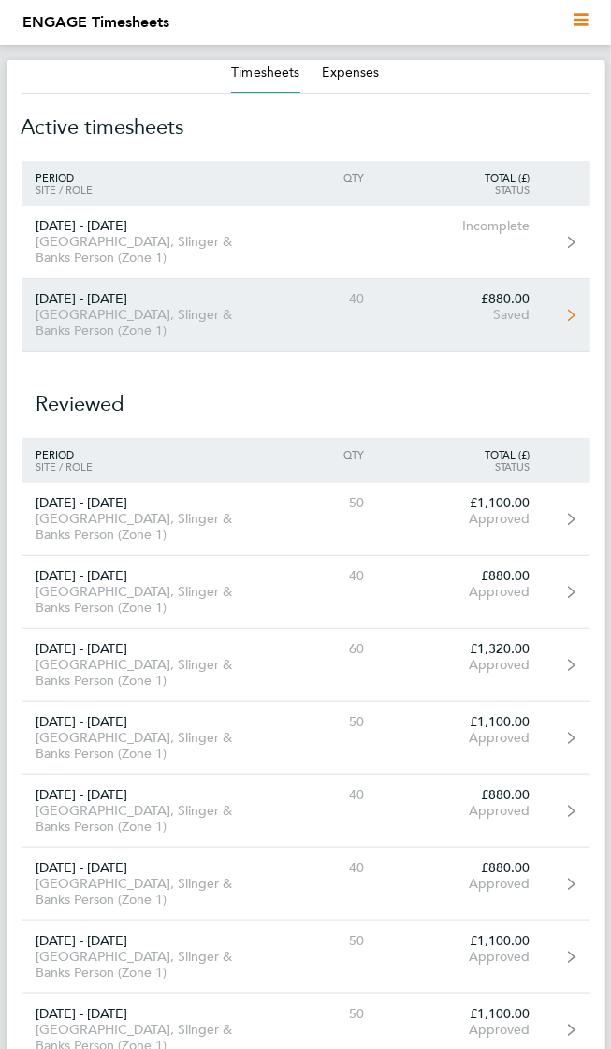 The height and width of the screenshot is (1049, 611). Describe the element at coordinates (95, 22) in the screenshot. I see `li: ENGAGE Timesheets` at that location.